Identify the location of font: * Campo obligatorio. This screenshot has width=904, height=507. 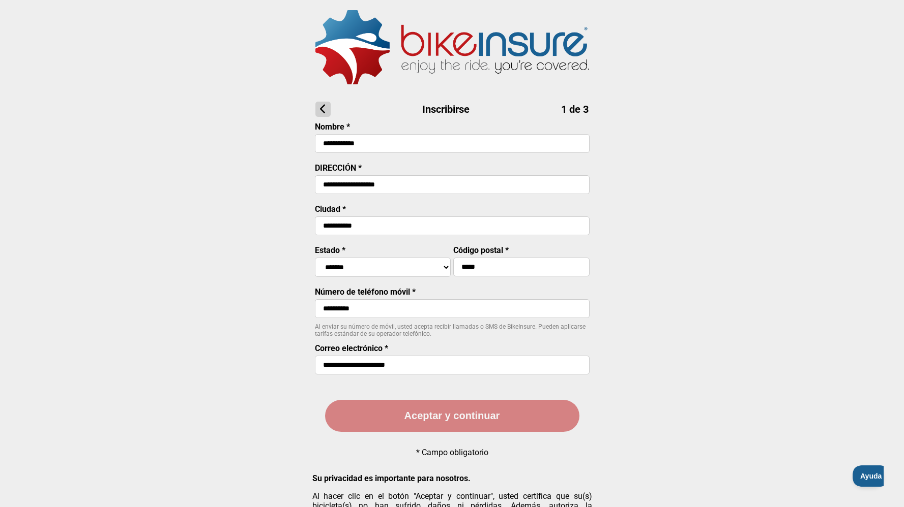
(452, 453).